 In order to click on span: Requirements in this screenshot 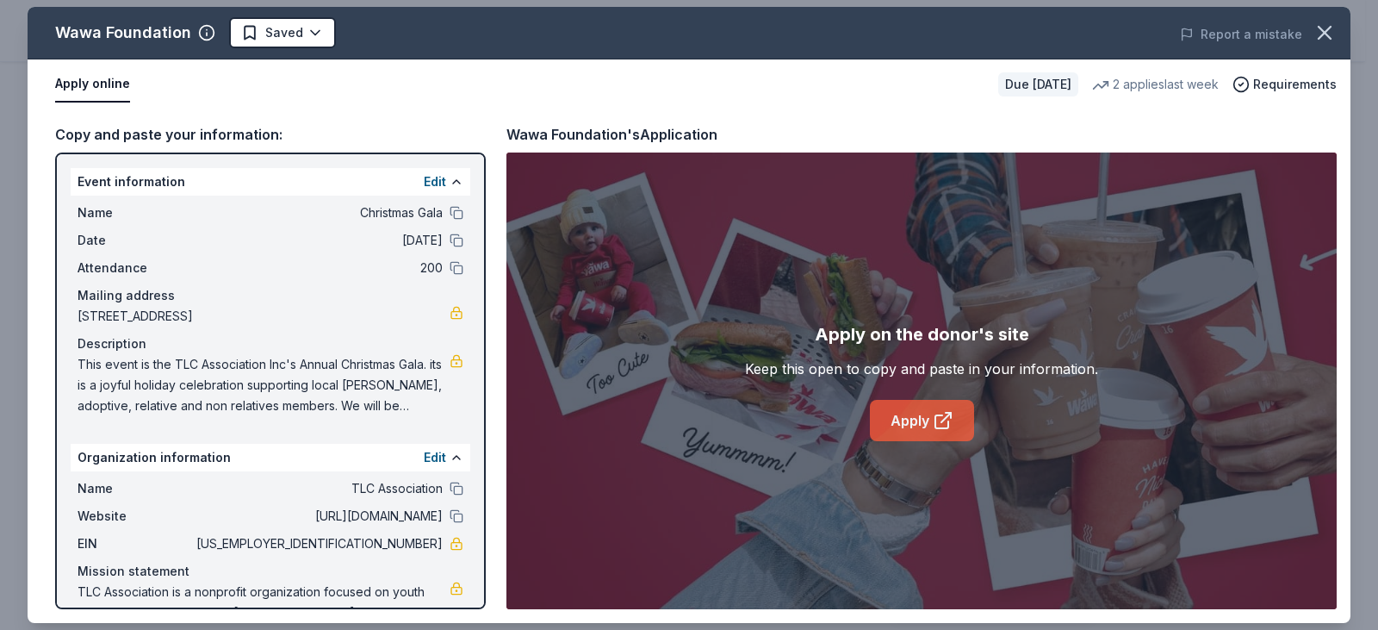, I will do `click(1295, 84)`.